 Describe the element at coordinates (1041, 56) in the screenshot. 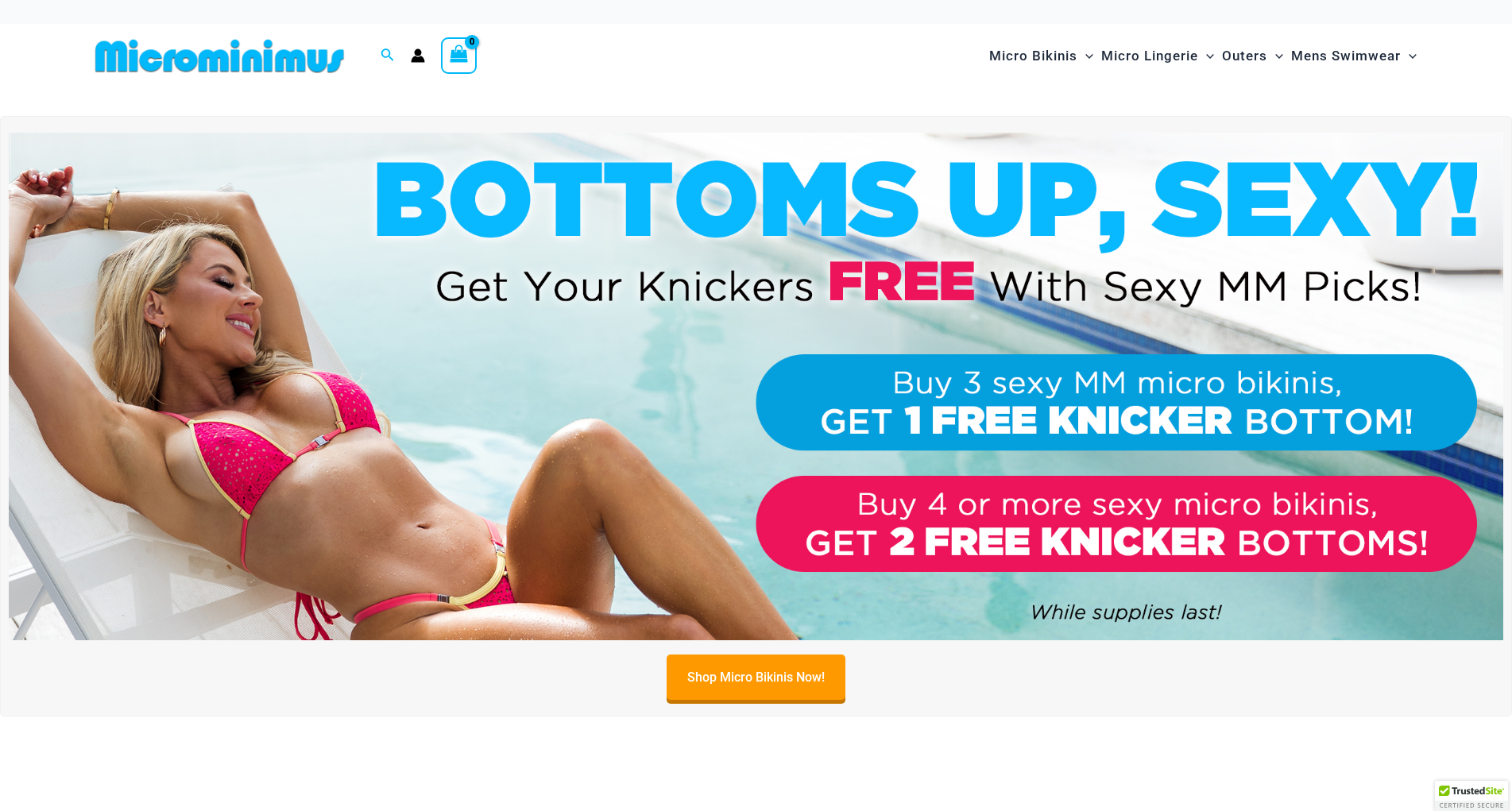

I see `a: Micro BikinisMenu ToggleMenu Toggle` at that location.